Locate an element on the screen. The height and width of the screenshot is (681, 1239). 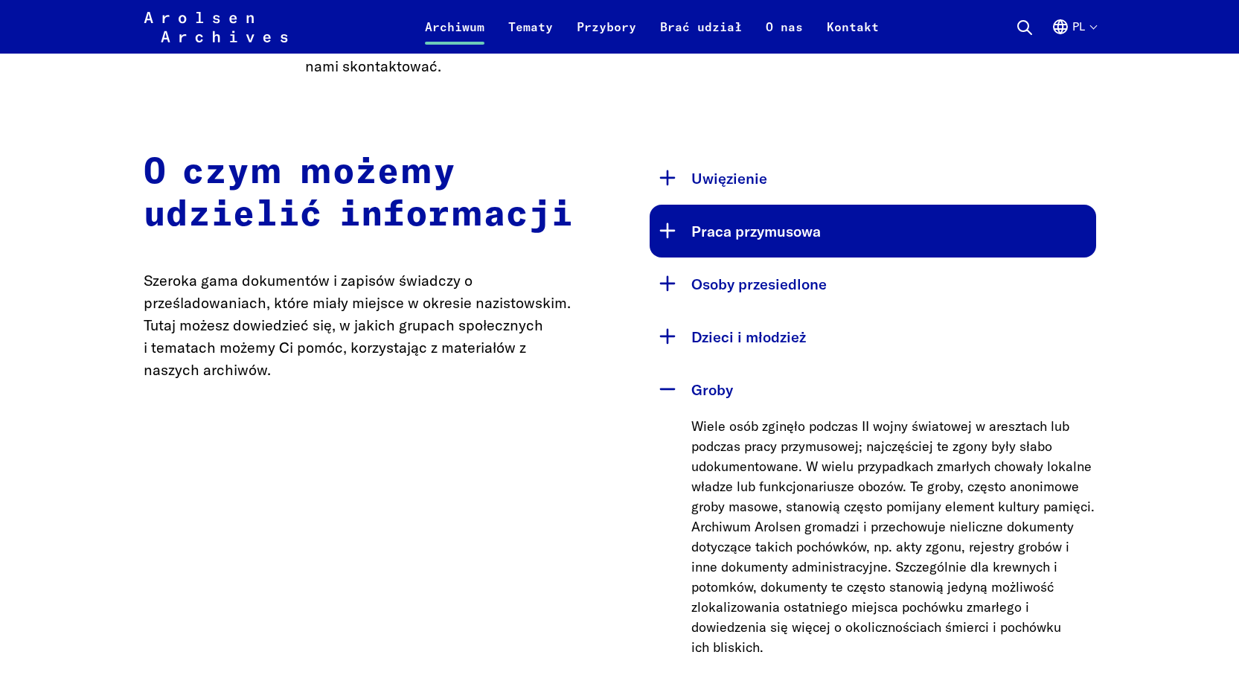
font: Przybory is located at coordinates (607, 27).